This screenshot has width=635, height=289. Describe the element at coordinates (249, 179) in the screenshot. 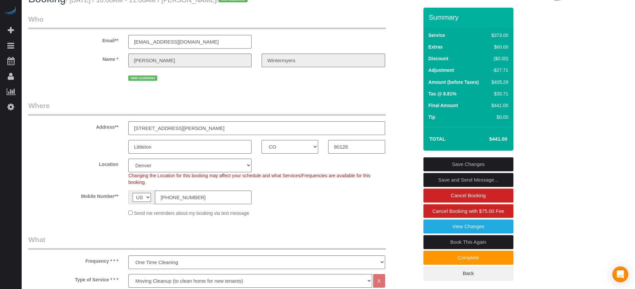

I see `span: Changing the Location for this booking may affect your schedule and what Services/Frequencies are...` at that location.